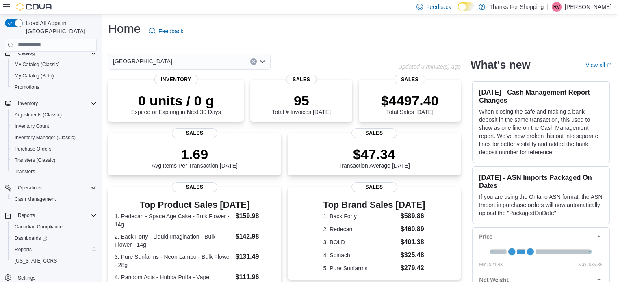 The image size is (618, 282). I want to click on span: Settings, so click(26, 278).